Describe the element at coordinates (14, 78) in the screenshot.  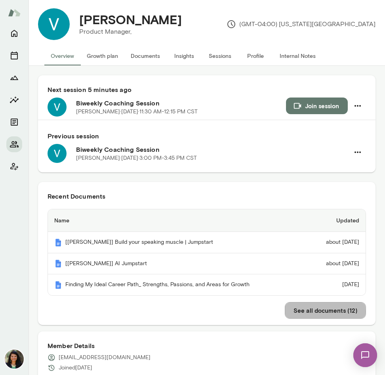
I see `button: Growth Plan` at that location.